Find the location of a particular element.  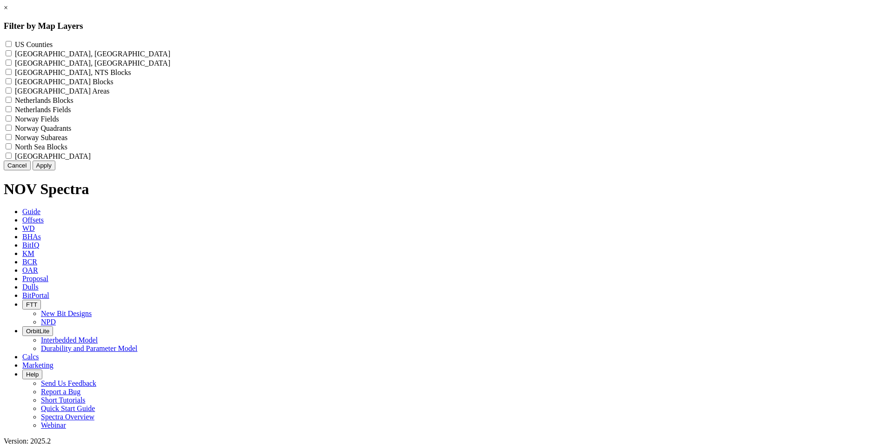

a: Send Us Feedback is located at coordinates (68, 383).